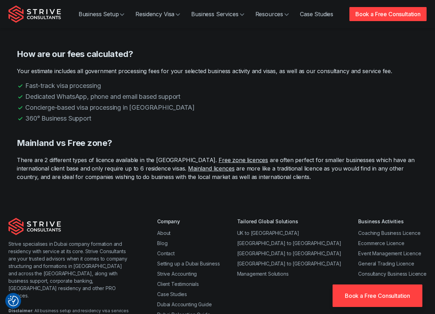  Describe the element at coordinates (381, 243) in the screenshot. I see `a: Ecommerce Licence` at that location.